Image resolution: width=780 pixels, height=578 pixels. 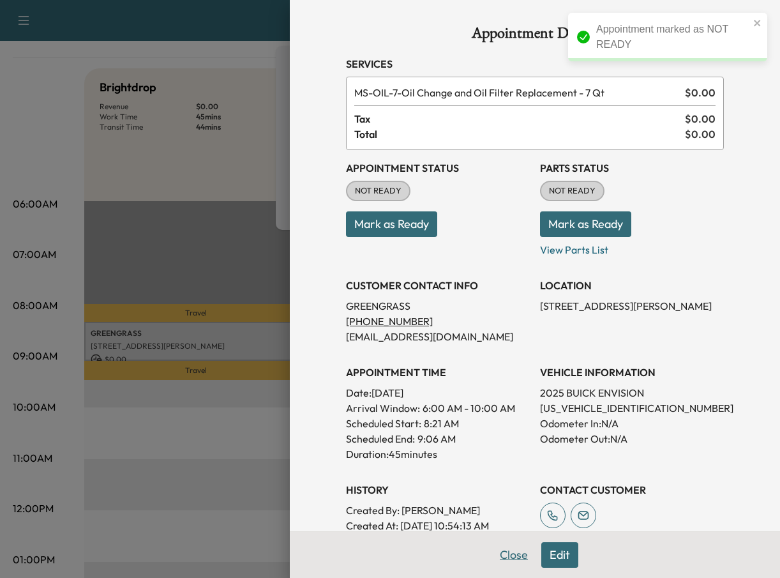 What do you see at coordinates (560, 555) in the screenshot?
I see `button: Edit` at bounding box center [560, 555].